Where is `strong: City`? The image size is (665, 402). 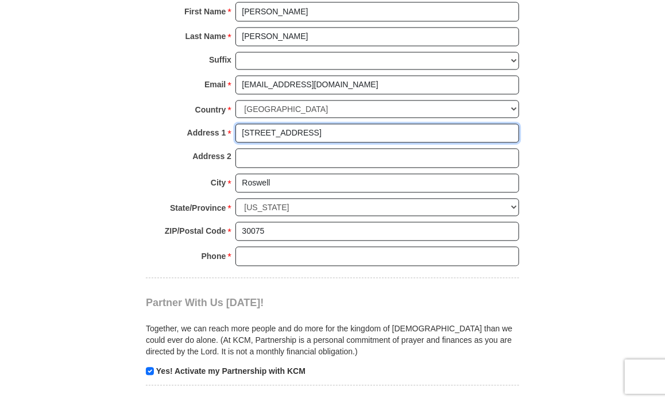 strong: City is located at coordinates (218, 182).